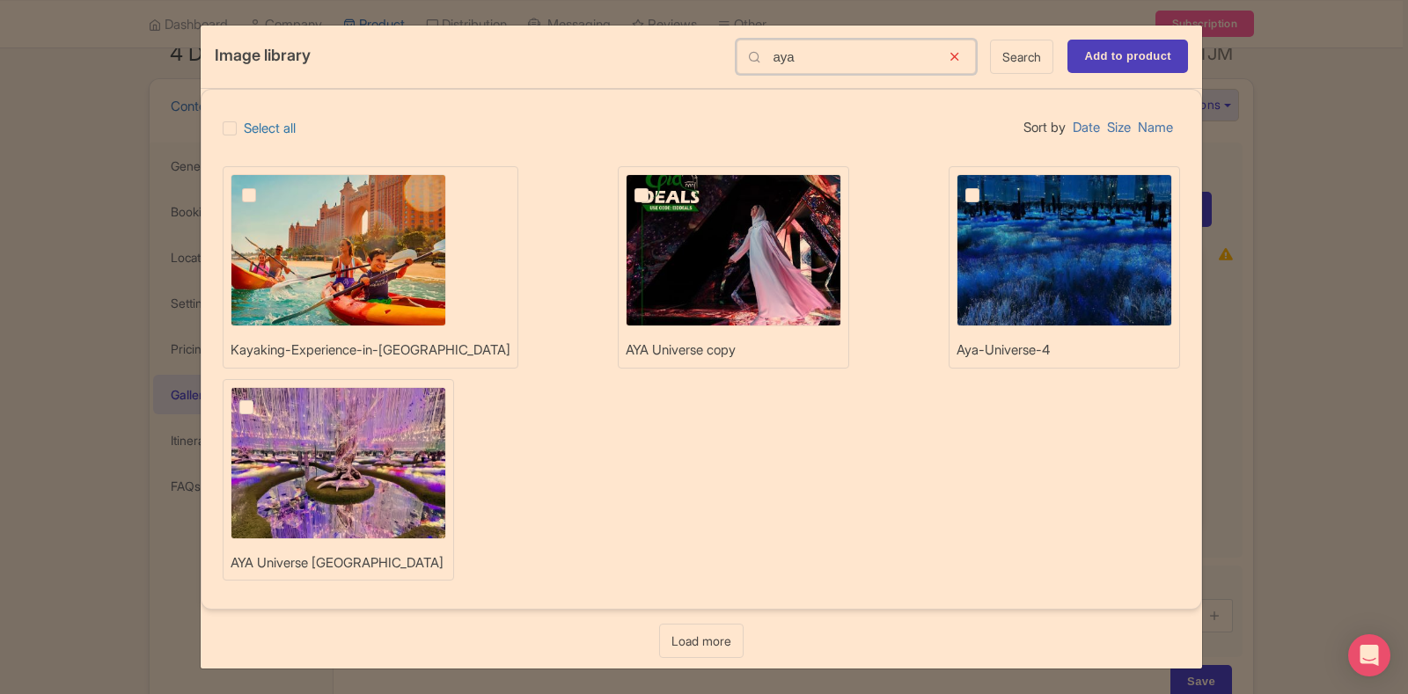 This screenshot has width=1408, height=694. I want to click on label: Select all, so click(269, 129).